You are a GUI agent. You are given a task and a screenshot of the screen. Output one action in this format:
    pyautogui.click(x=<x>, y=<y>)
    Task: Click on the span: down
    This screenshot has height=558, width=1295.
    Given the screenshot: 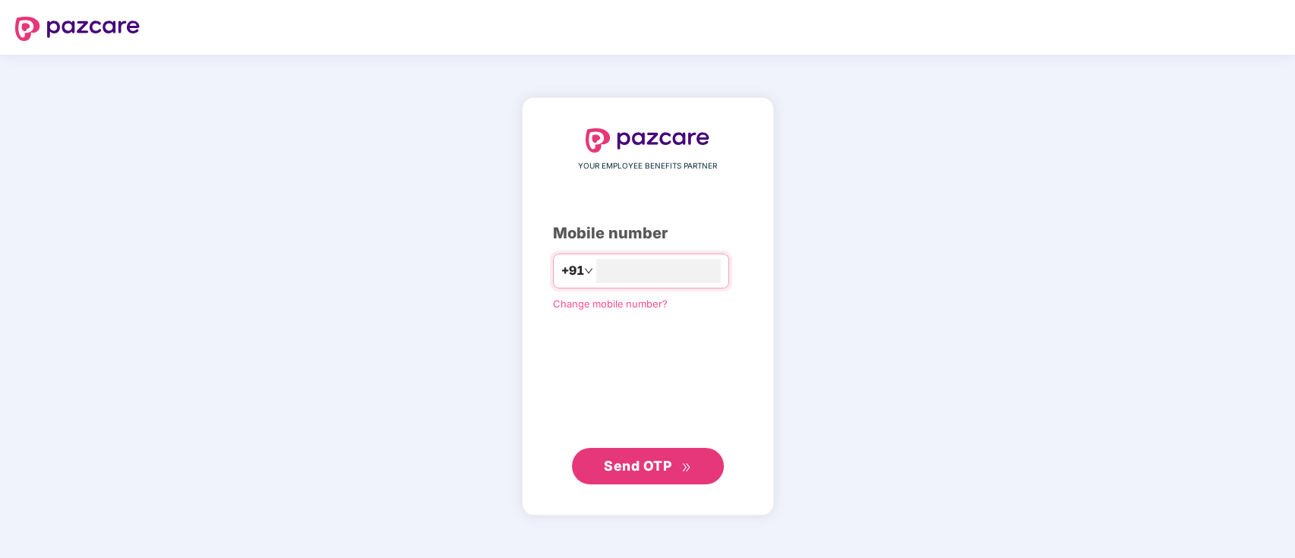 What is the action you would take?
    pyautogui.click(x=589, y=271)
    